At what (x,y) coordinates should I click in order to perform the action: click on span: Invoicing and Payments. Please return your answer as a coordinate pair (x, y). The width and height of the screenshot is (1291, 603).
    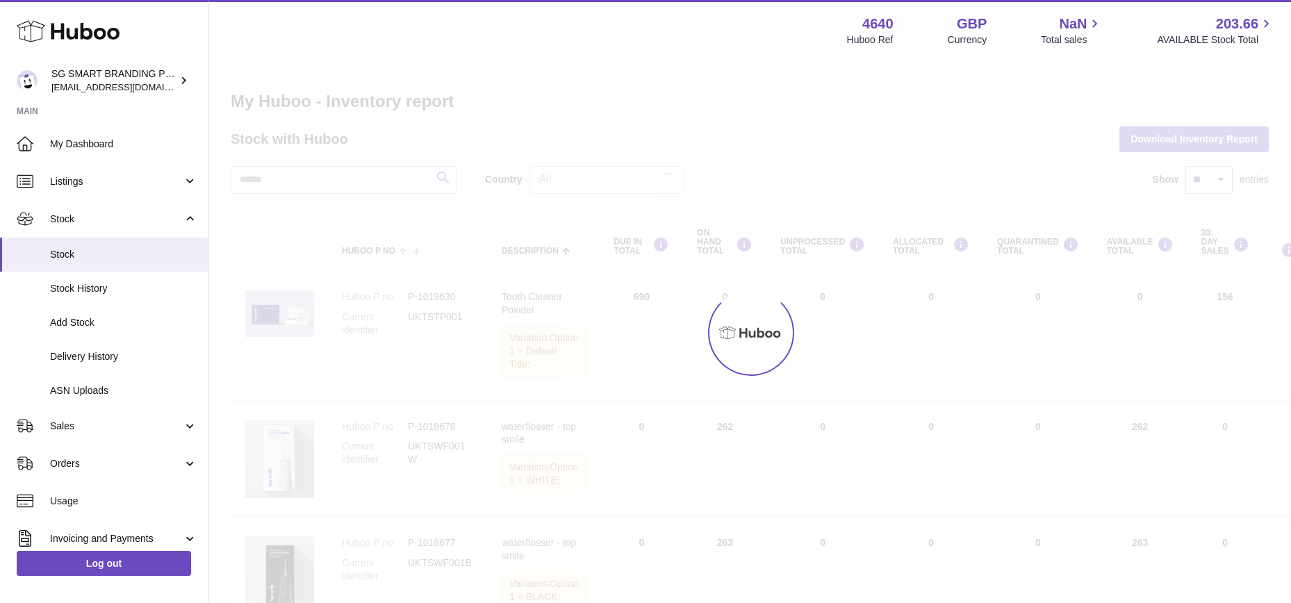
    Looking at the image, I should click on (116, 538).